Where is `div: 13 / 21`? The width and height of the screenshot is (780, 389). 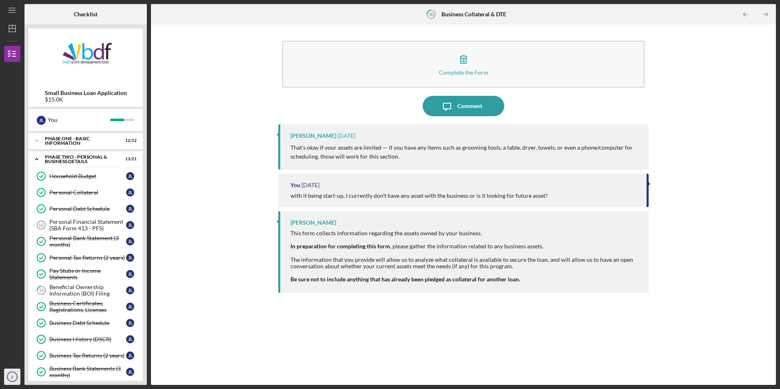
div: 13 / 21 is located at coordinates (129, 159).